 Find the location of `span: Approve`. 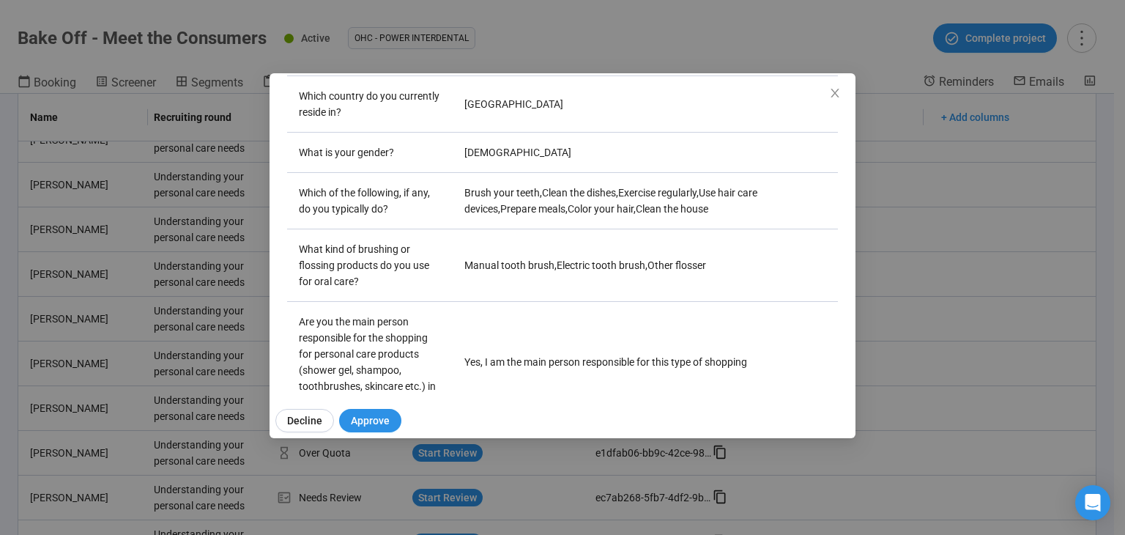

span: Approve is located at coordinates (370, 420).